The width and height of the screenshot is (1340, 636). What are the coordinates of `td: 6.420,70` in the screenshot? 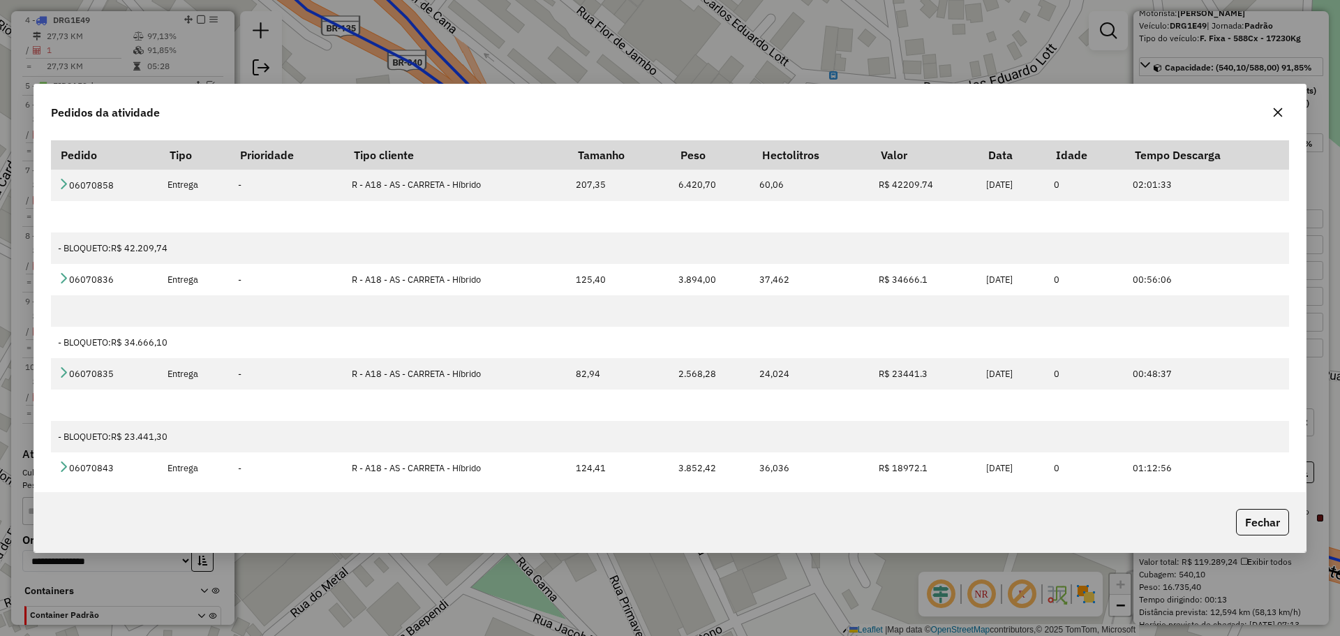 It's located at (711, 185).